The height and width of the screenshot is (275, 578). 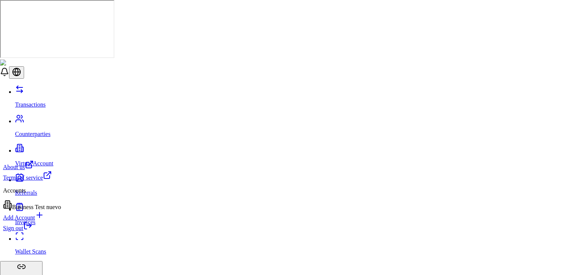 What do you see at coordinates (32, 165) in the screenshot?
I see `a: About us` at bounding box center [32, 165].